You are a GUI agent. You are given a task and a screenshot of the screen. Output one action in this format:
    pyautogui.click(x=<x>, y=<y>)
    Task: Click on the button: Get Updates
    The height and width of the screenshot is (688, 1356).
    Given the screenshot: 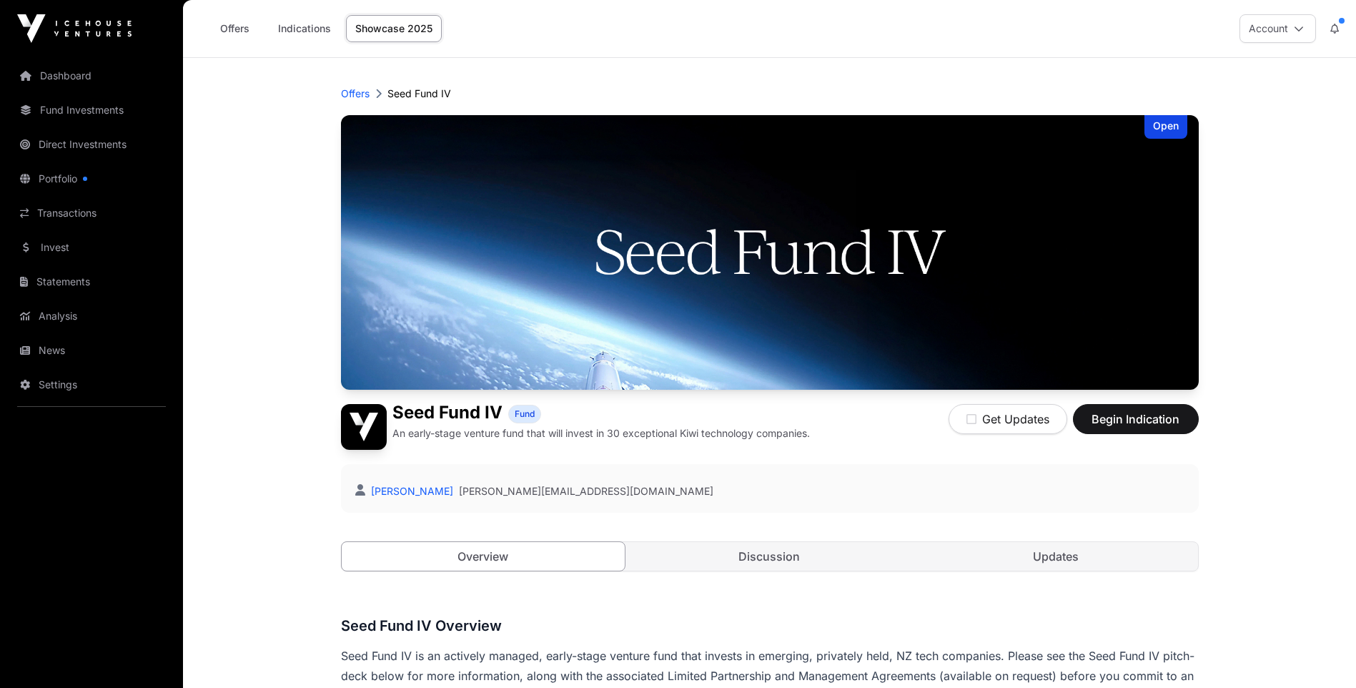 What is the action you would take?
    pyautogui.click(x=1008, y=419)
    